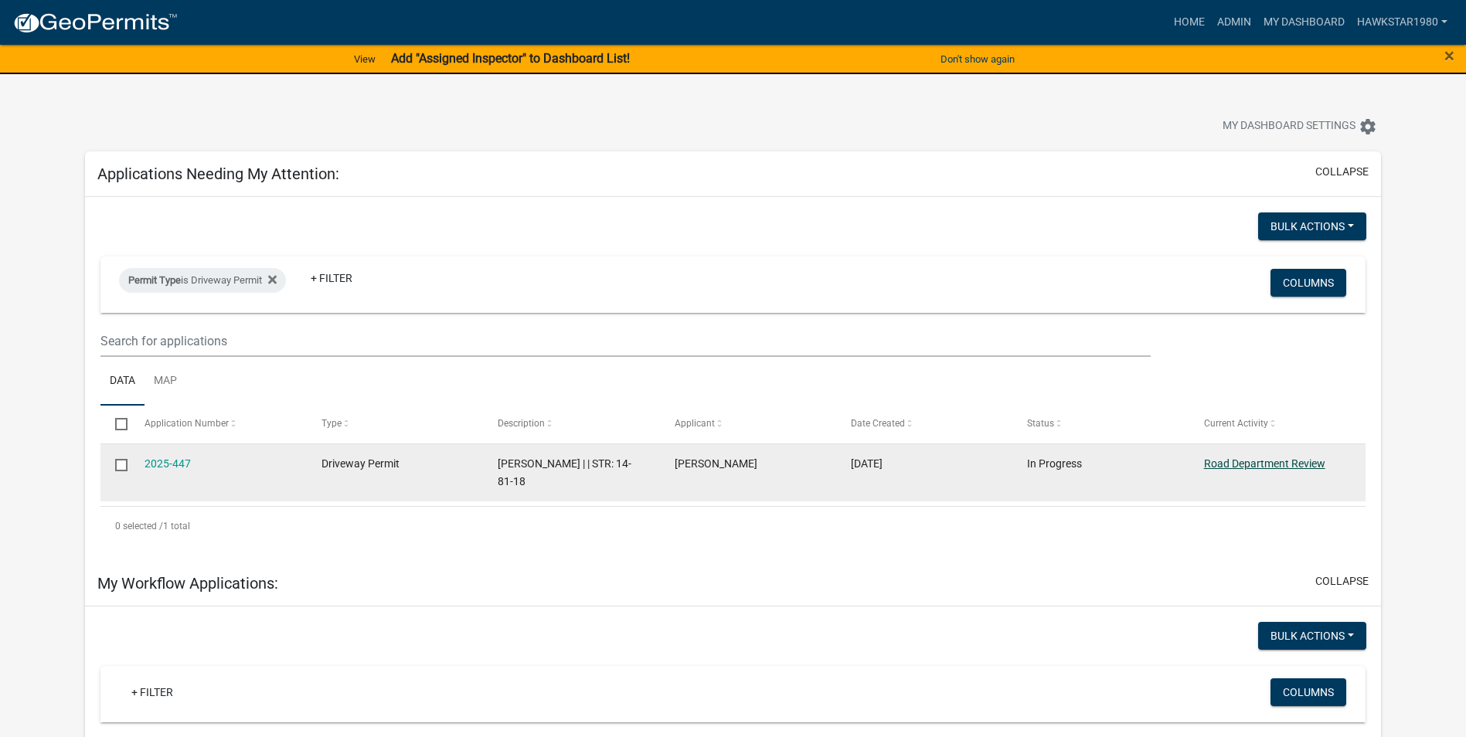 The image size is (1466, 737). What do you see at coordinates (331, 423) in the screenshot?
I see `span: Type` at bounding box center [331, 423].